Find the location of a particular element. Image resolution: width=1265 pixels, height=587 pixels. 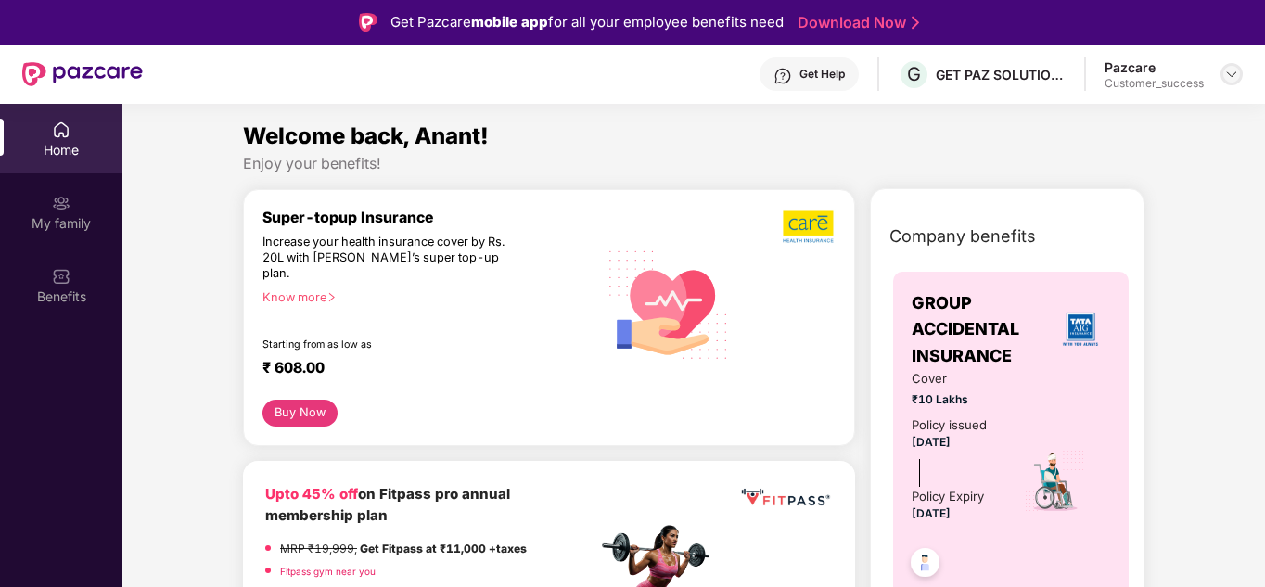

div: Enjoy your benefits! is located at coordinates (694, 163).